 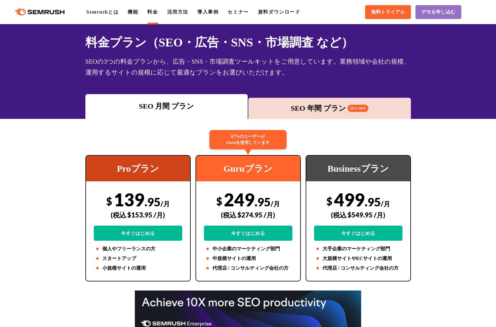 I want to click on div: Businessプラン, so click(x=358, y=168).